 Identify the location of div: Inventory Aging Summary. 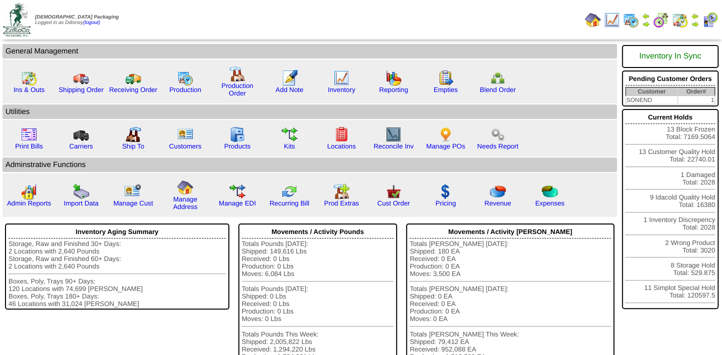
(117, 232).